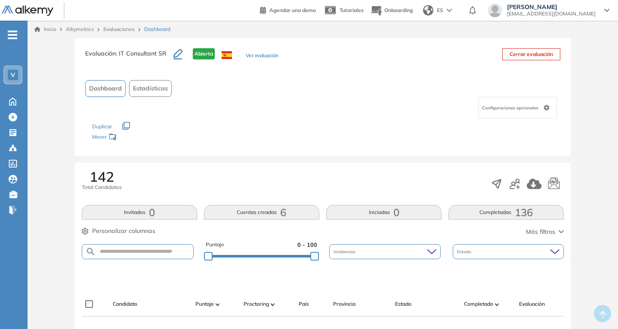 This screenshot has width=618, height=329. What do you see at coordinates (307, 244) in the screenshot?
I see `span: 0 - 100` at bounding box center [307, 244].